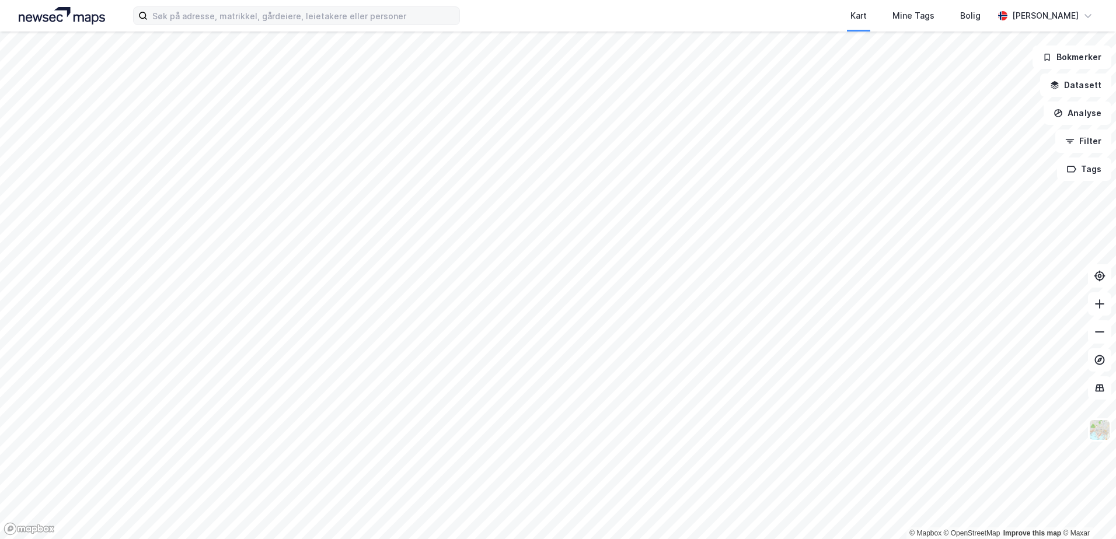 Image resolution: width=1116 pixels, height=539 pixels. What do you see at coordinates (29, 529) in the screenshot?
I see `a: Mapbox homepage` at bounding box center [29, 529].